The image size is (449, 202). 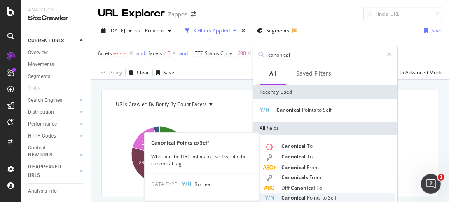 I want to click on span: Canonicals, so click(x=295, y=177).